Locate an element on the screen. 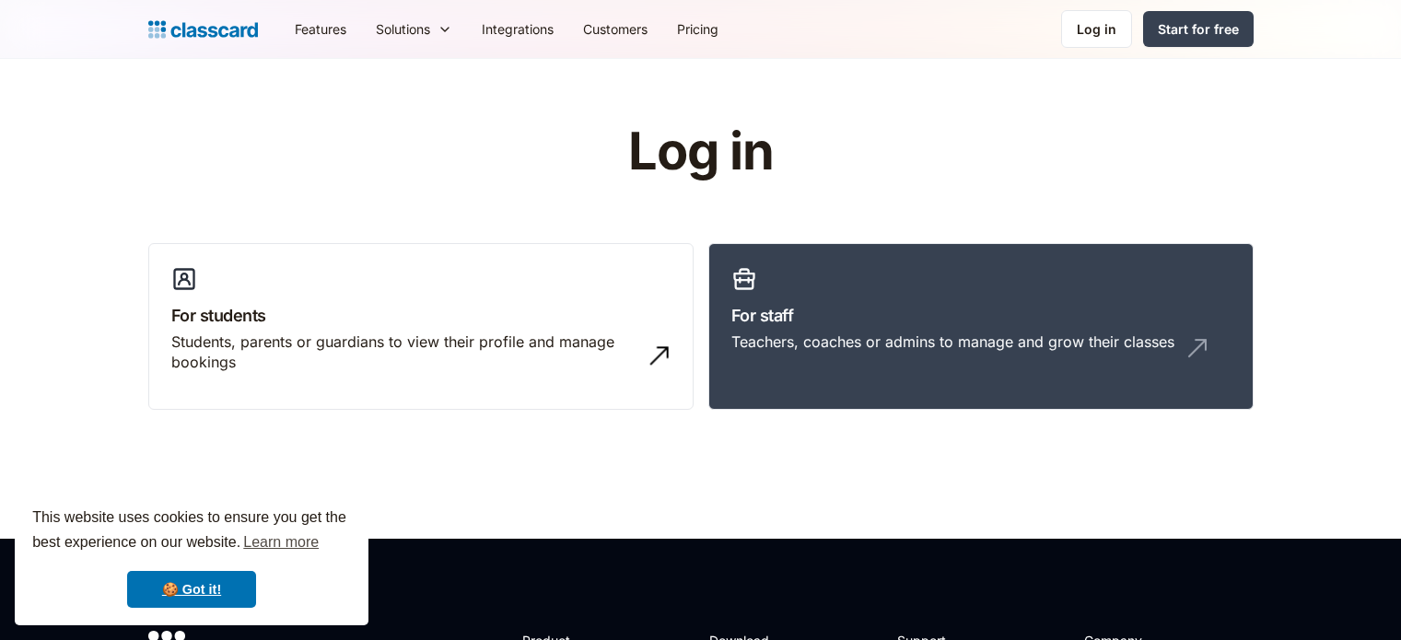 This screenshot has height=640, width=1401. a: dismiss cookie message is located at coordinates (192, 589).